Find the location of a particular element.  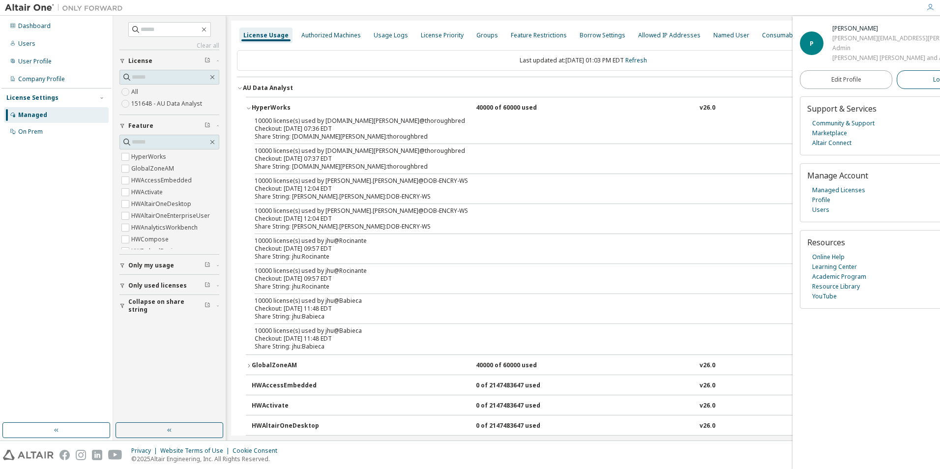

div: Feature Restrictions is located at coordinates (539, 35).